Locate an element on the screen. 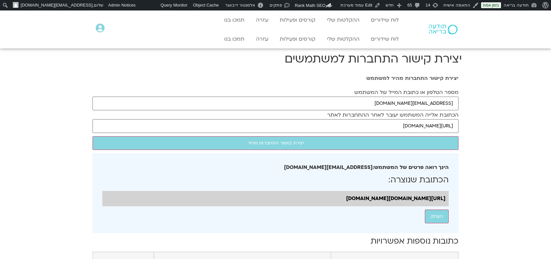 The height and width of the screenshot is (259, 551). button: העתק is located at coordinates (437, 216).